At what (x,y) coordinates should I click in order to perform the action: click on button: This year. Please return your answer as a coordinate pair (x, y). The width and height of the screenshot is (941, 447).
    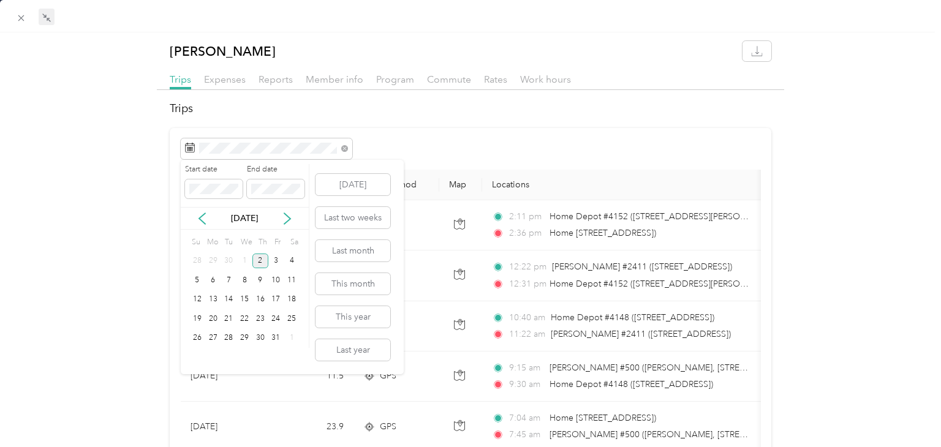
    Looking at the image, I should click on (353, 317).